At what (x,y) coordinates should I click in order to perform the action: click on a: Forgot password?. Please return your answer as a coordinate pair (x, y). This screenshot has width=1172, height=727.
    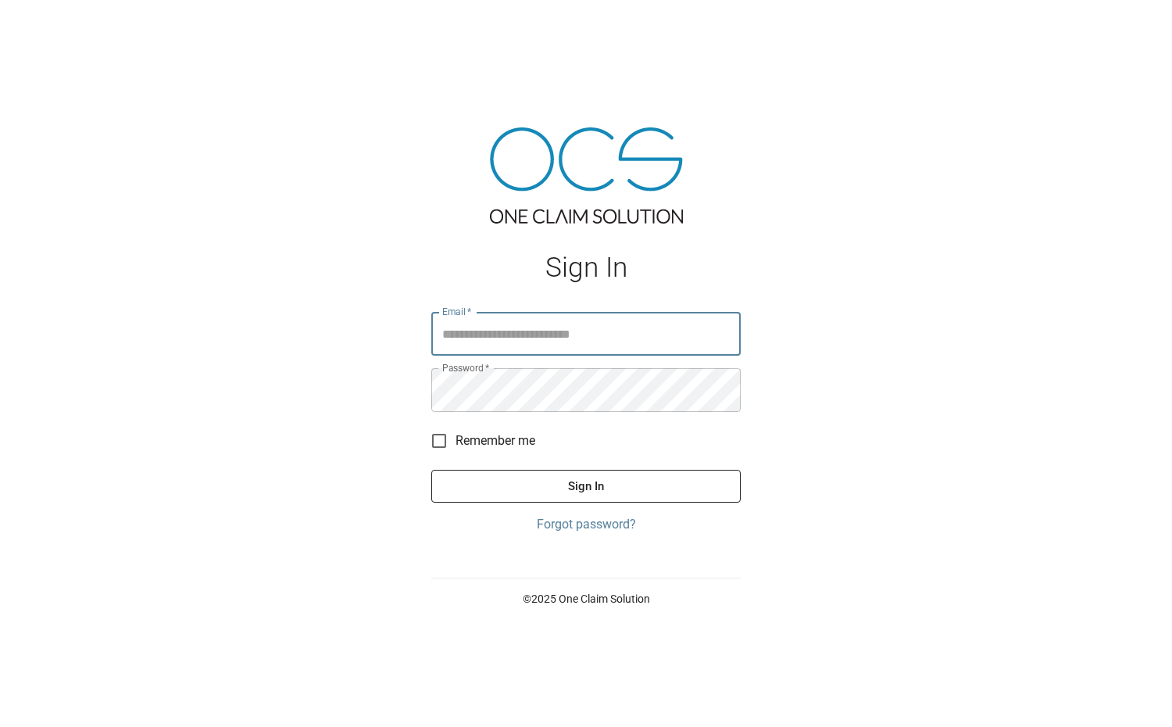
    Looking at the image, I should click on (586, 524).